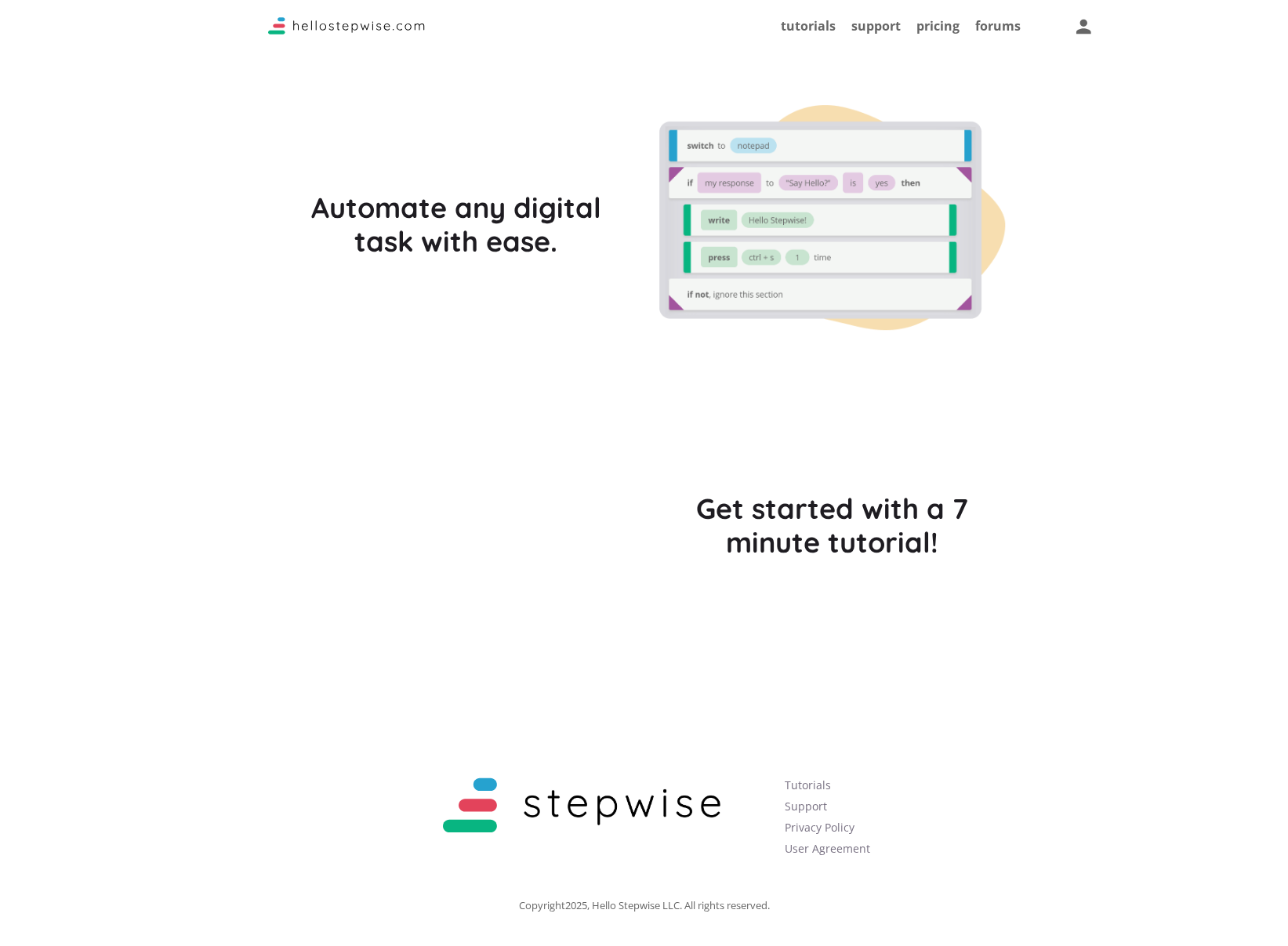 The image size is (1288, 946). Describe the element at coordinates (644, 905) in the screenshot. I see `p: Copyright 2025 , Hello Stepwise LLC. All rights reserved.` at that location.